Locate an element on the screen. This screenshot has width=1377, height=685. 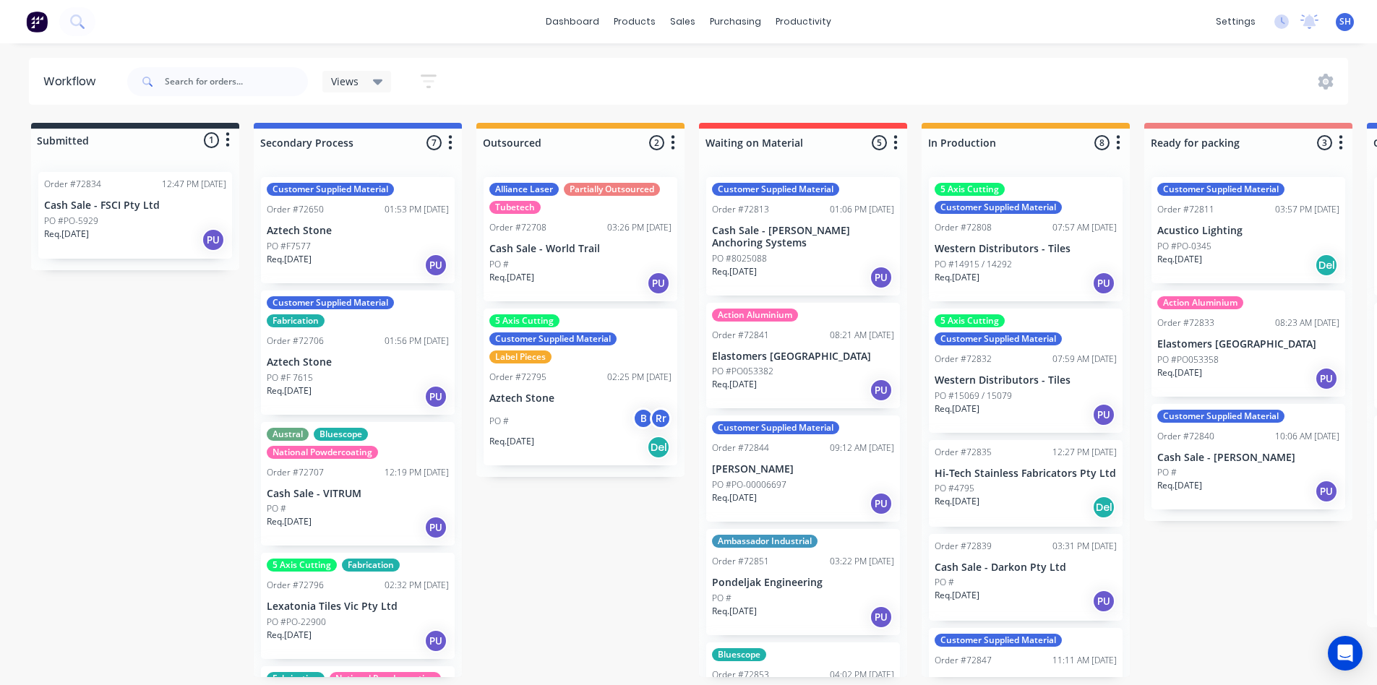
div: Alliance Laser is located at coordinates (524, 189).